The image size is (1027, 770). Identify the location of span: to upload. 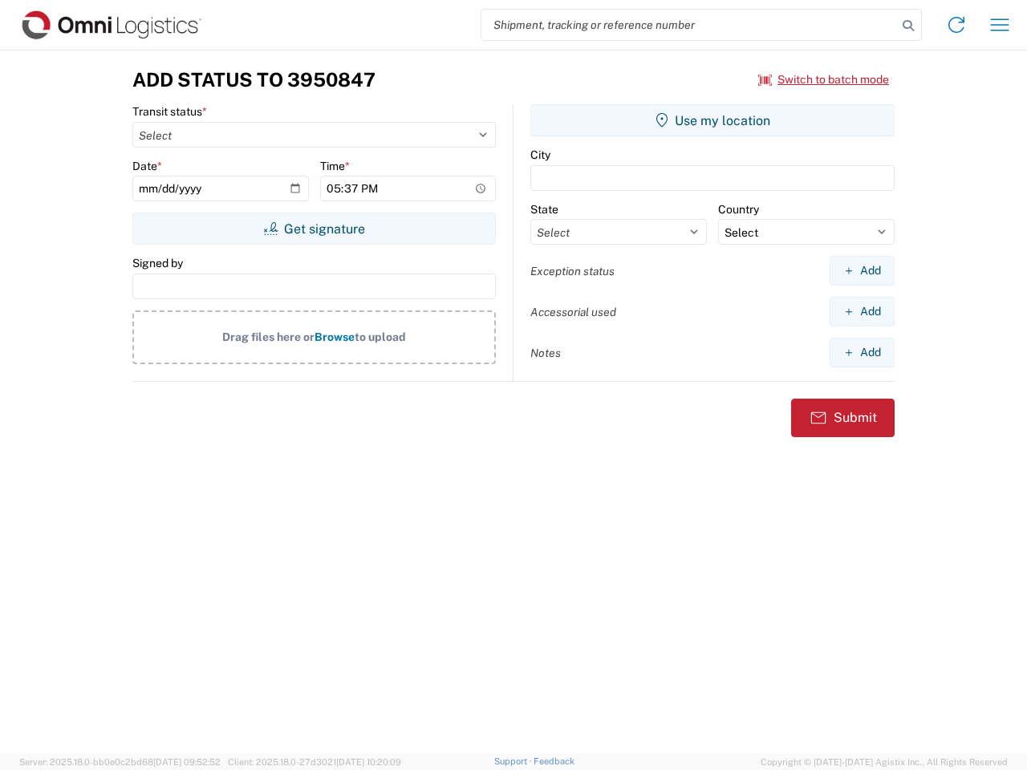
(380, 337).